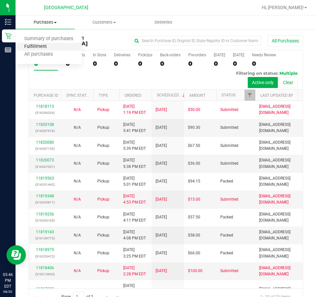  Describe the element at coordinates (45, 268) in the screenshot. I see `a: 11818406` at that location.